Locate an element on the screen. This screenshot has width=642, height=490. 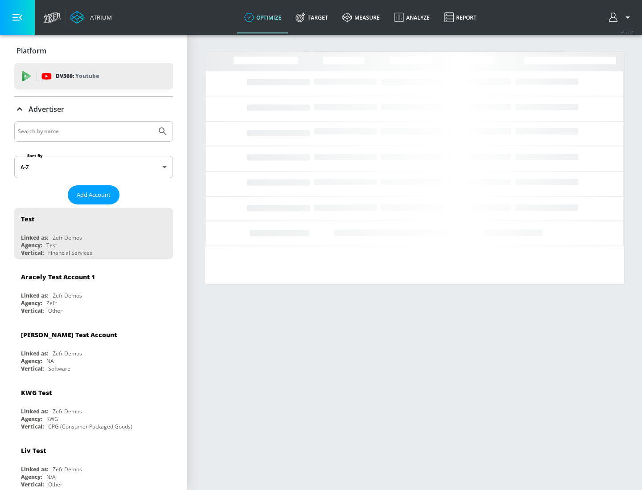
div: DV360: Youtube is located at coordinates (94, 76).